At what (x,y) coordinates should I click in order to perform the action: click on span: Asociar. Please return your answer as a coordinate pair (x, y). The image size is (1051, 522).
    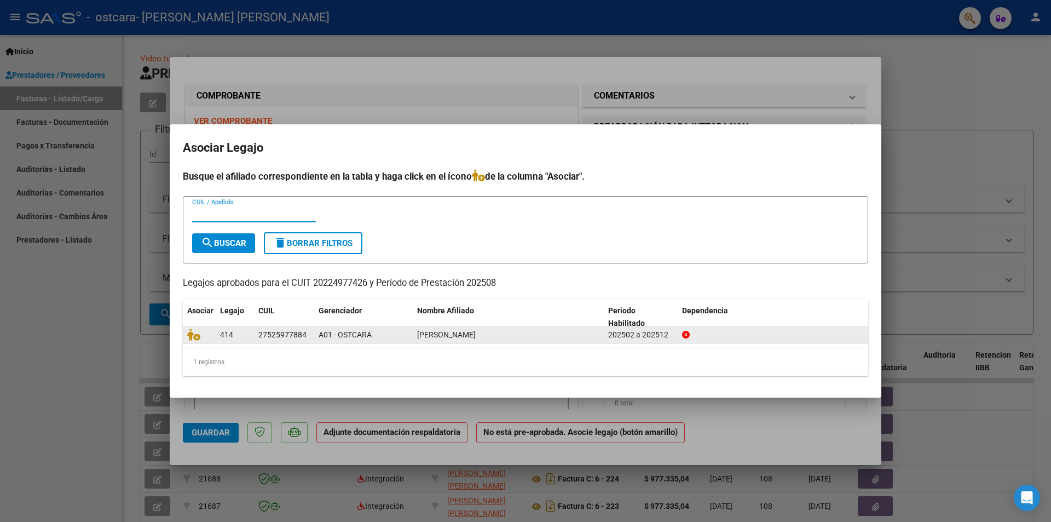
    Looking at the image, I should click on (200, 310).